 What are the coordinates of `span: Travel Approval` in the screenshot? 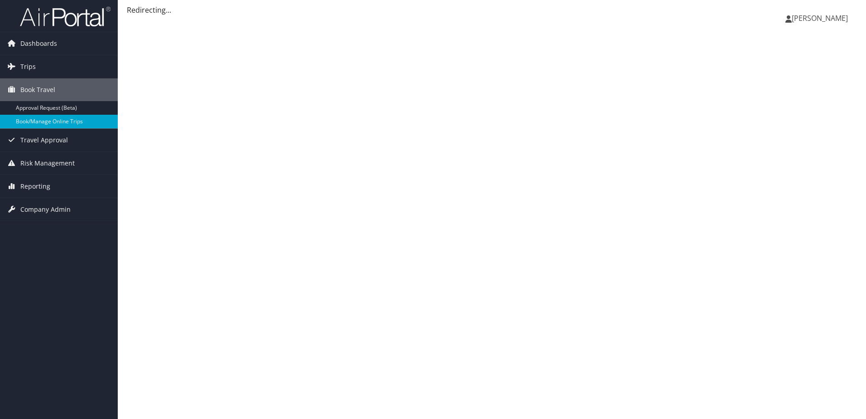 It's located at (44, 140).